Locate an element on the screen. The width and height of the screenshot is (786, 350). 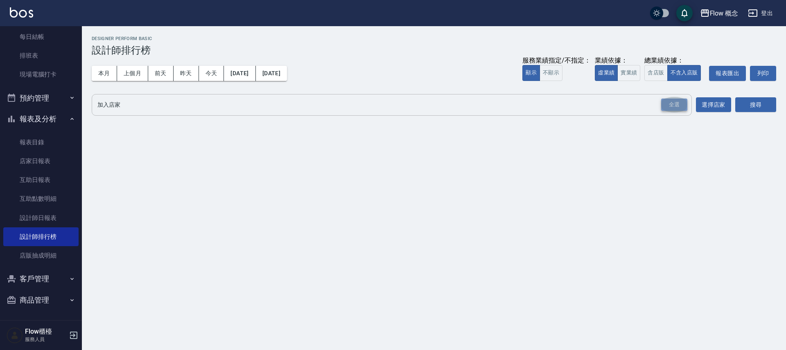
button: 客戶管理 is located at coordinates (41, 279).